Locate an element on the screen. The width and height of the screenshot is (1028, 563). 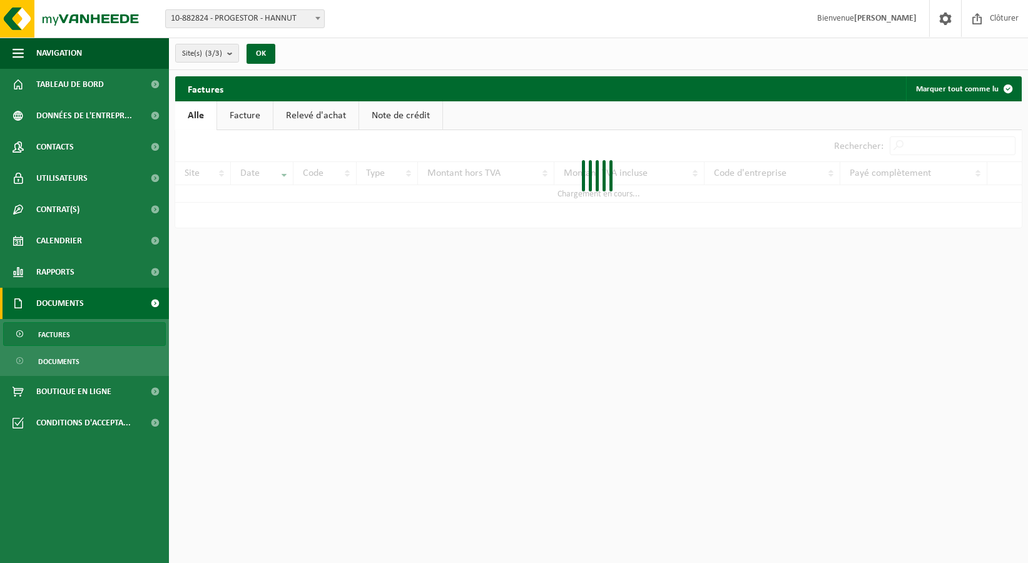
span: Contacts is located at coordinates (55, 147).